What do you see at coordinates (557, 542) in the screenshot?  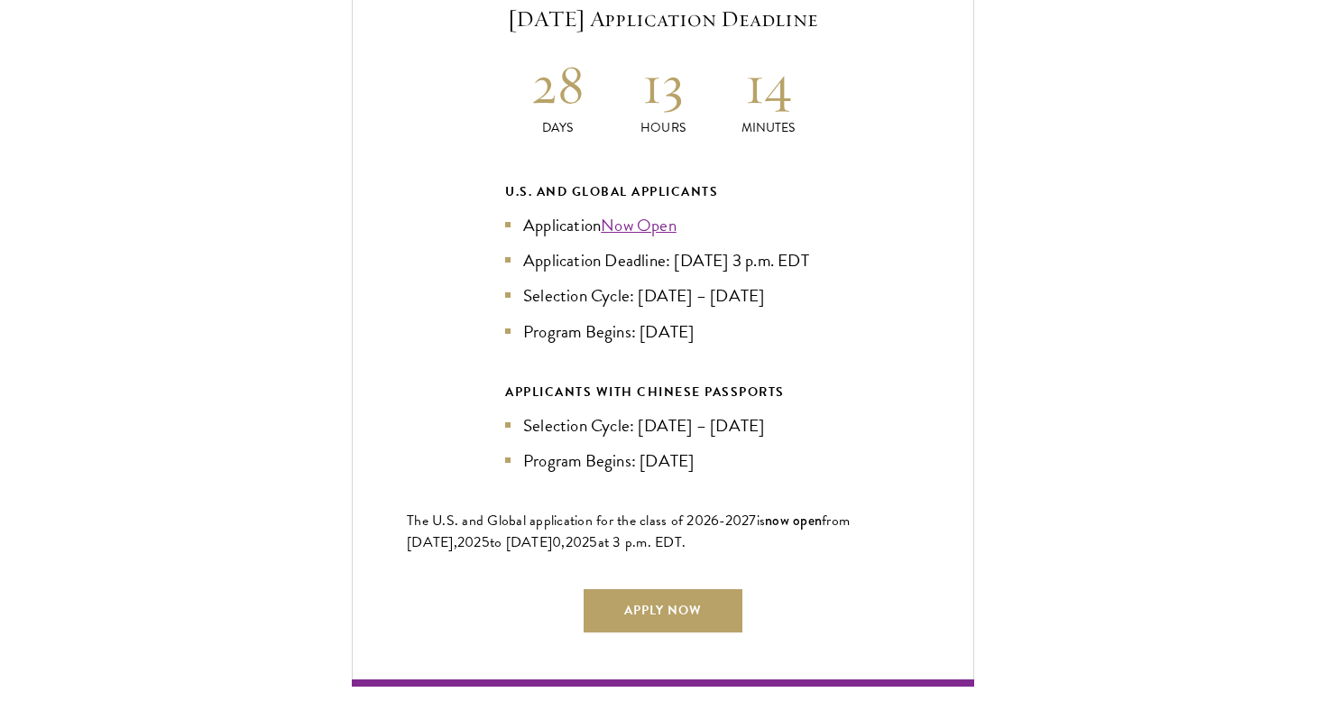 I see `span: 0` at bounding box center [557, 542].